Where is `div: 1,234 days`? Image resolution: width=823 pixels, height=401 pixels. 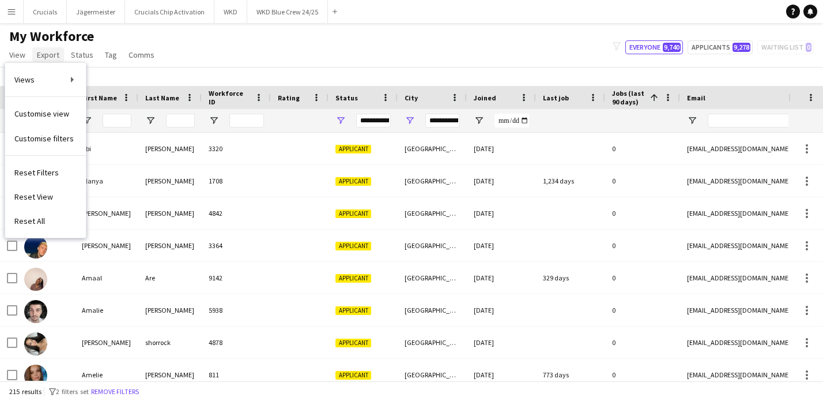
div: 1,234 days is located at coordinates (571, 180).